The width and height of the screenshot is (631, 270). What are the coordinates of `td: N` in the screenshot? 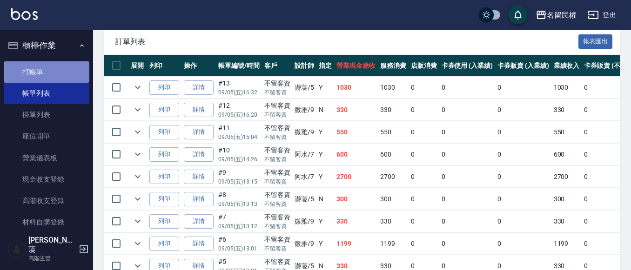 It's located at (325, 199).